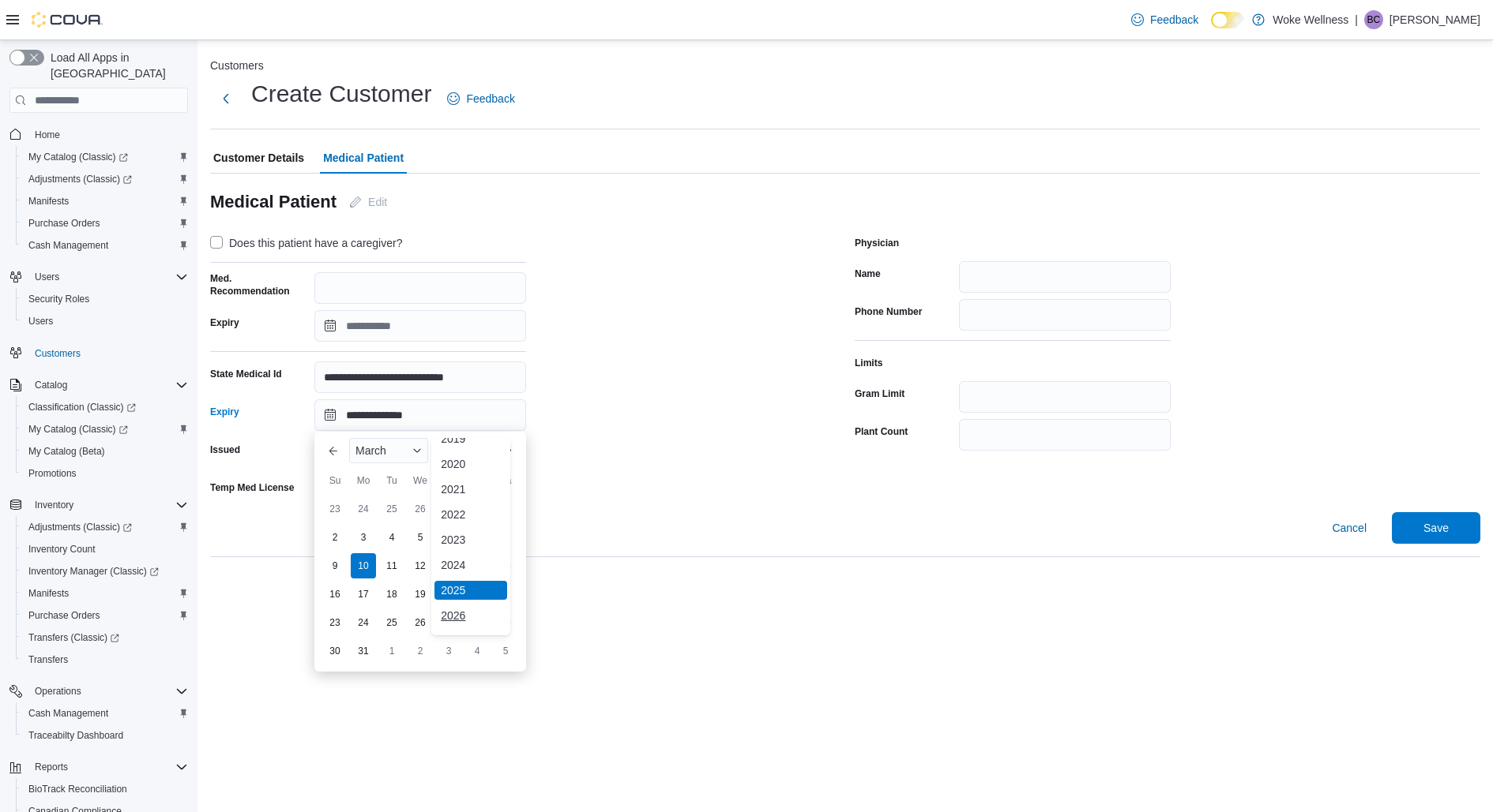 The height and width of the screenshot is (812, 1493). What do you see at coordinates (477, 651) in the screenshot?
I see `div: day-4` at bounding box center [477, 651].